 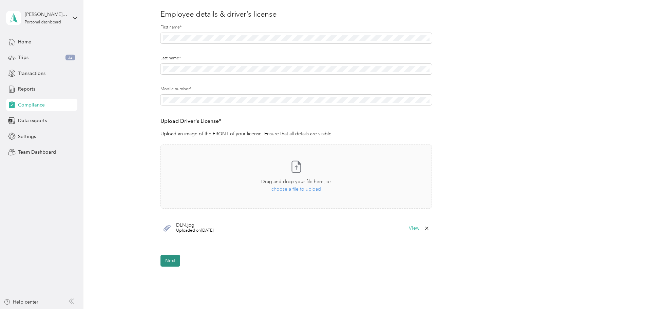 What do you see at coordinates (70, 58) in the screenshot?
I see `span: 32` at bounding box center [70, 58].